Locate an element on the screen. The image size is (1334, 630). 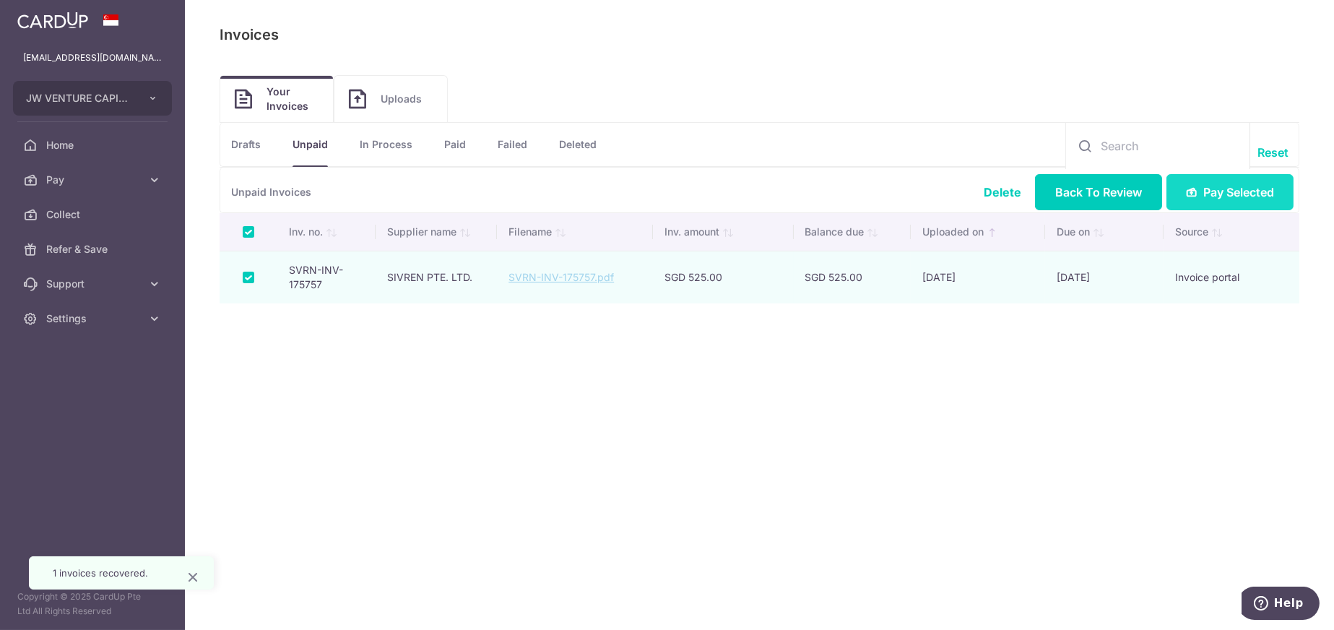
th: Filename: activate to sort column ascending is located at coordinates (575, 232).